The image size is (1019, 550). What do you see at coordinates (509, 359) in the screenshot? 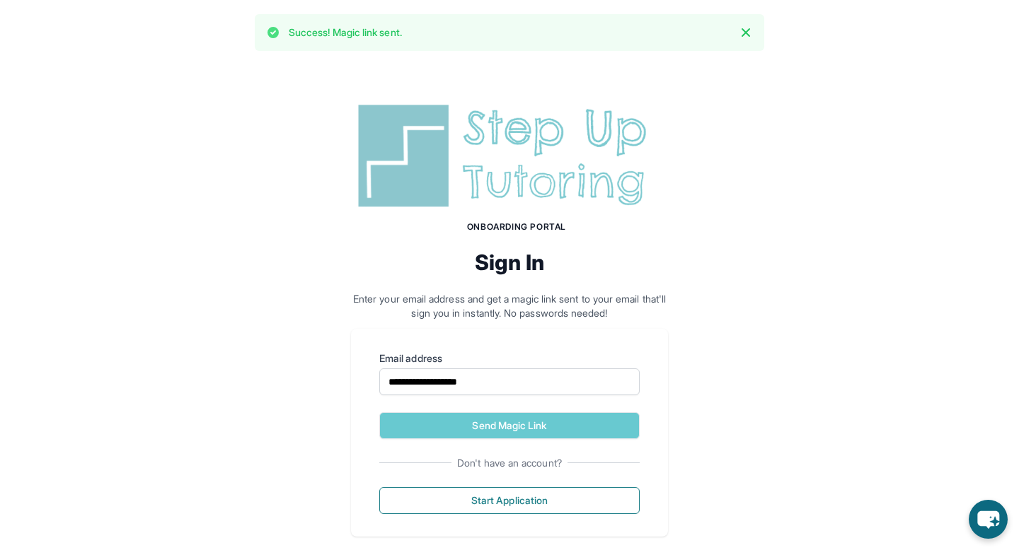
I see `label: Email address` at bounding box center [509, 359].